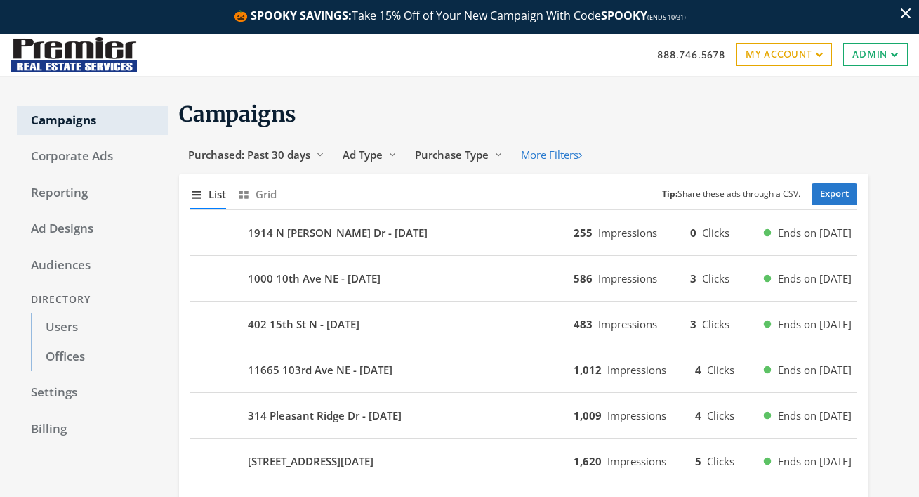  What do you see at coordinates (693, 232) in the screenshot?
I see `b: 0` at bounding box center [693, 232].